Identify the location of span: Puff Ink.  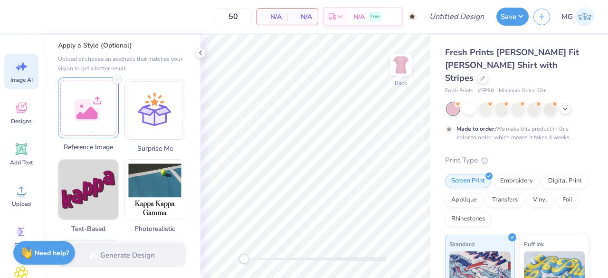
(534, 244).